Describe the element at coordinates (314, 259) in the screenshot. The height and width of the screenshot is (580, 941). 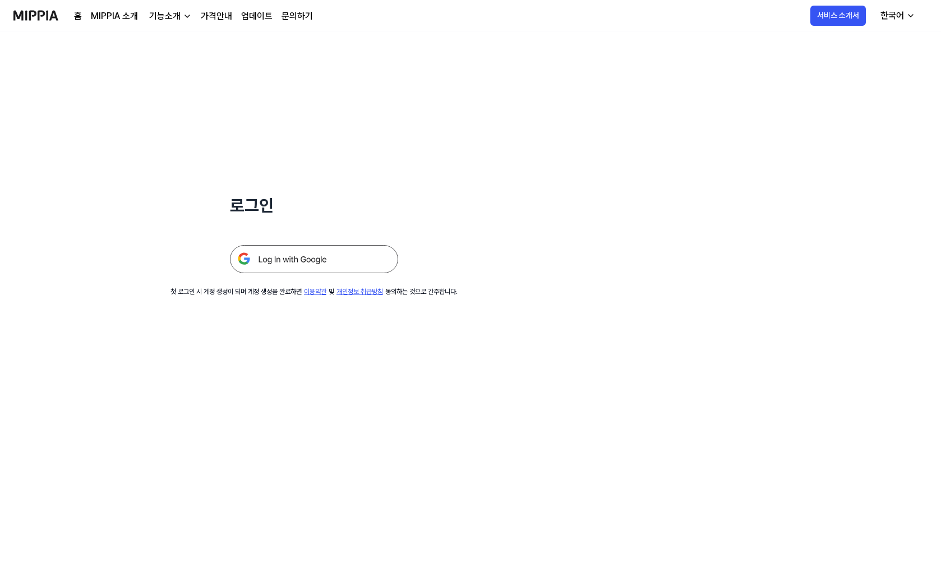
I see `img: 구글 로그인 버튼` at that location.